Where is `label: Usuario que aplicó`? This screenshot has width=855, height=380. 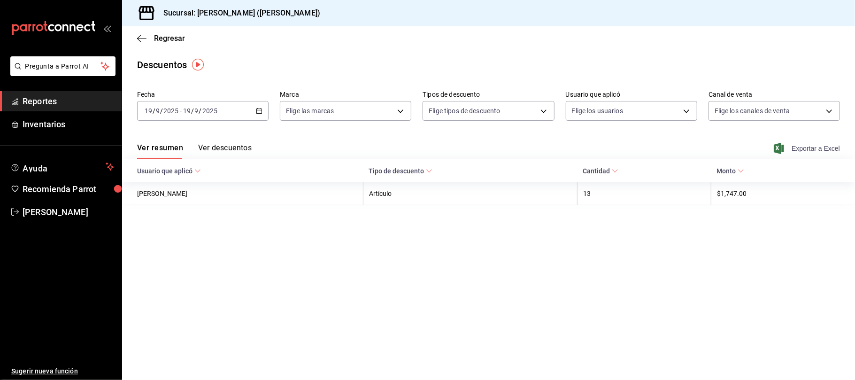 label: Usuario que aplicó is located at coordinates (632, 95).